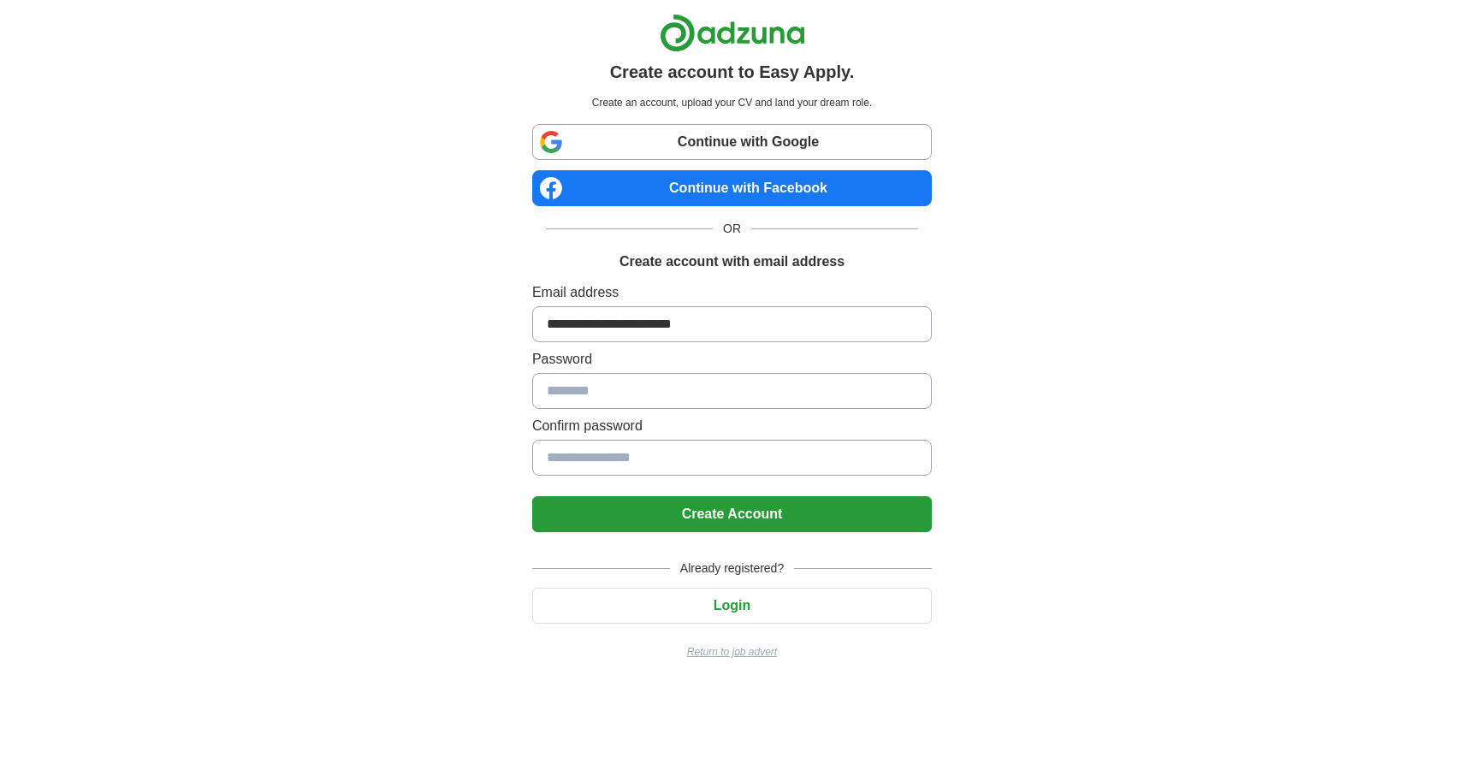  Describe the element at coordinates (731, 262) in the screenshot. I see `h1: Create account with email address` at that location.